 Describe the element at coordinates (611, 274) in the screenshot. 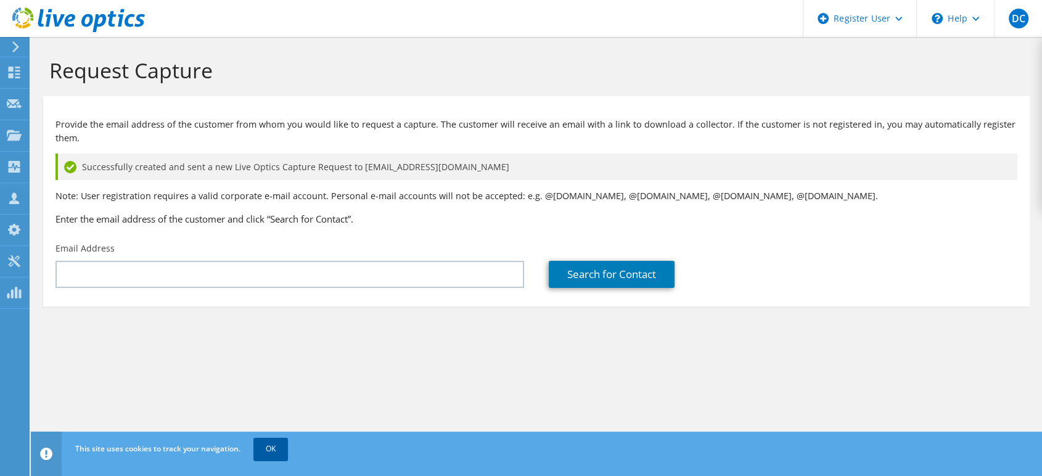

I see `a: Search for Contact` at that location.